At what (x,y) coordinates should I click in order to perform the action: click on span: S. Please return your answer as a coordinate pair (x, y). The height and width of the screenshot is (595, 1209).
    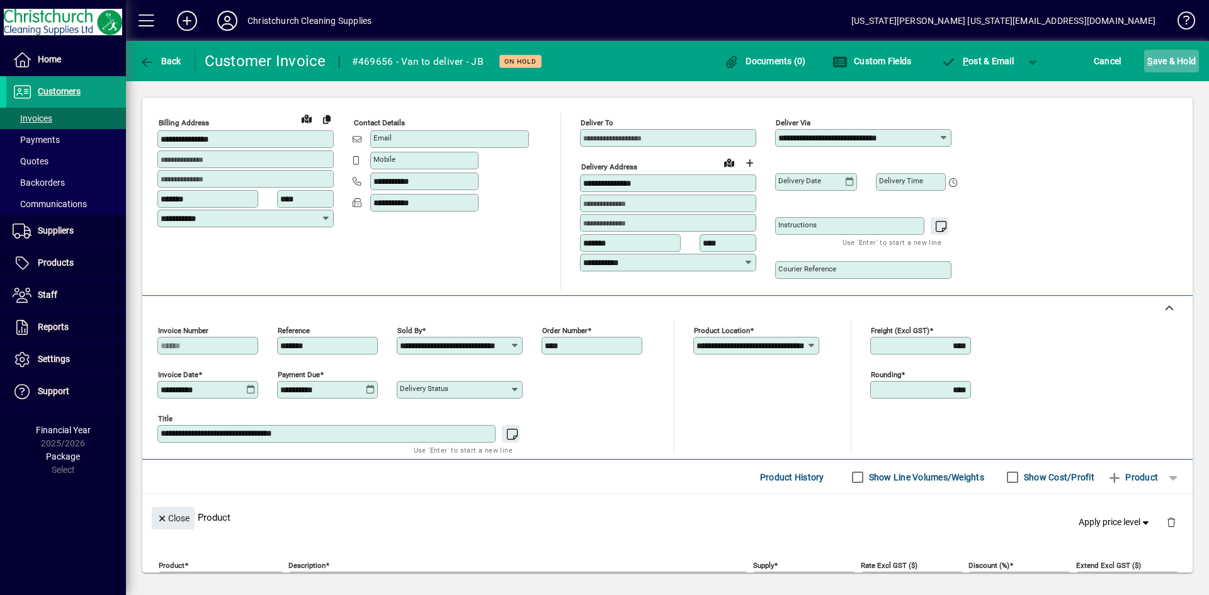
    Looking at the image, I should click on (1150, 61).